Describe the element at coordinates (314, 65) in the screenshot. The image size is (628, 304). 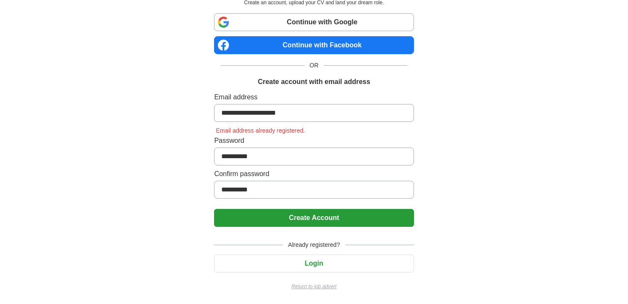
I see `span: OR` at that location.